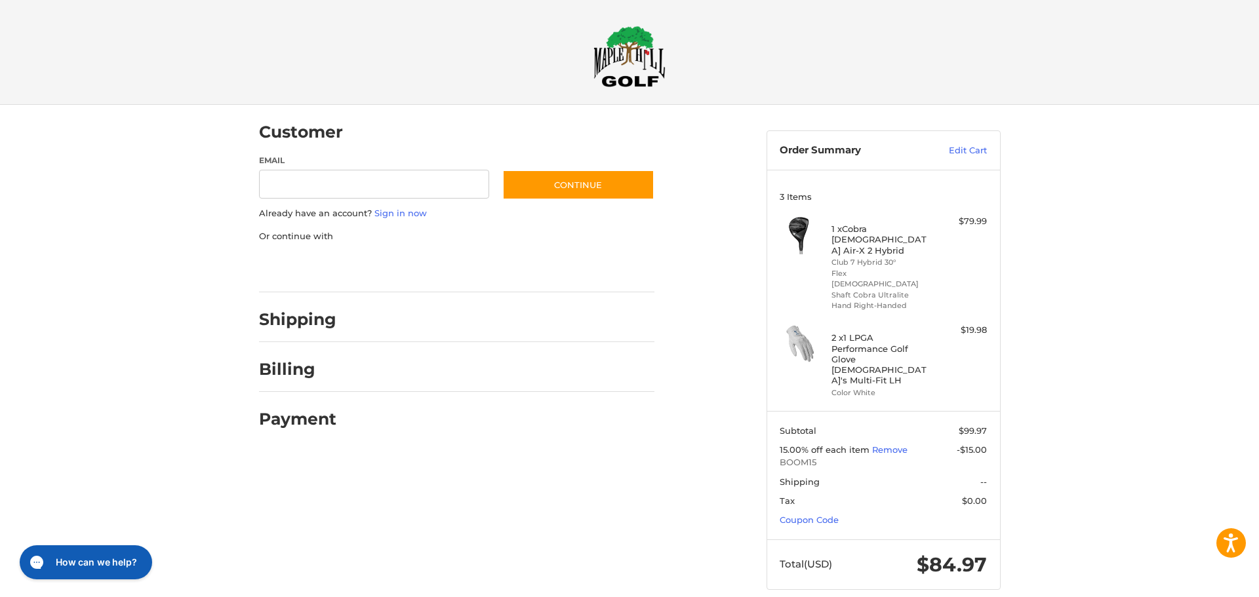 Image resolution: width=1259 pixels, height=597 pixels. I want to click on span: Subtotal, so click(798, 431).